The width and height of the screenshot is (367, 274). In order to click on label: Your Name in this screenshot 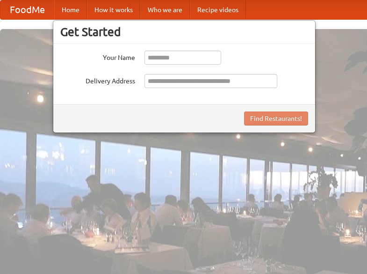, I will do `click(98, 56)`.